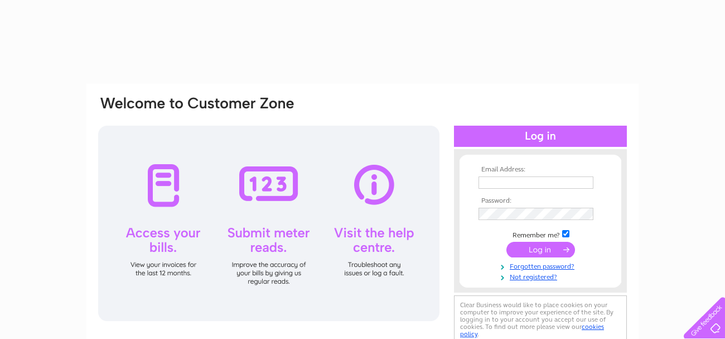 The image size is (725, 339). What do you see at coordinates (532, 330) in the screenshot?
I see `a: cookies policy` at bounding box center [532, 330].